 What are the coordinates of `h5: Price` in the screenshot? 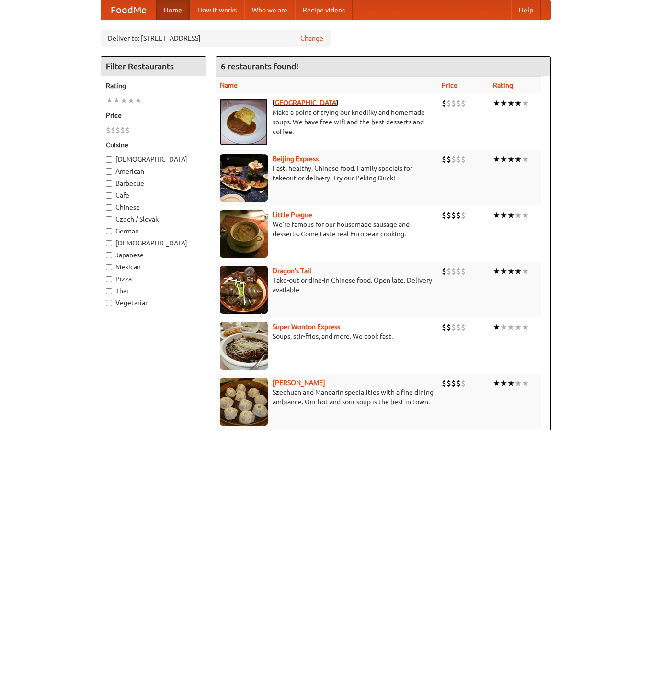 It's located at (153, 115).